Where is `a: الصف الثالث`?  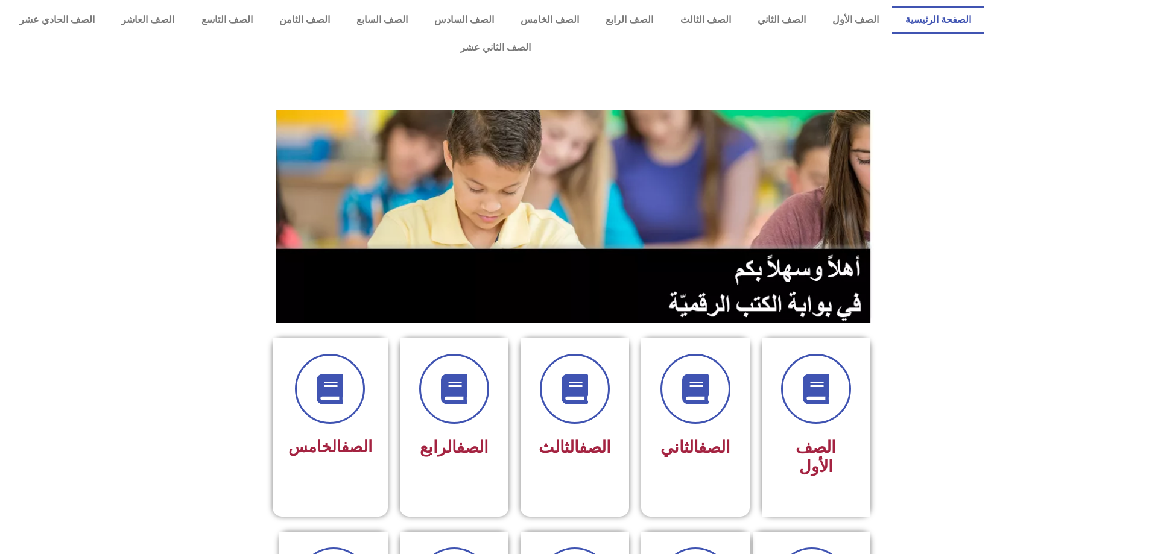
a: الصف الثالث is located at coordinates (705, 20).